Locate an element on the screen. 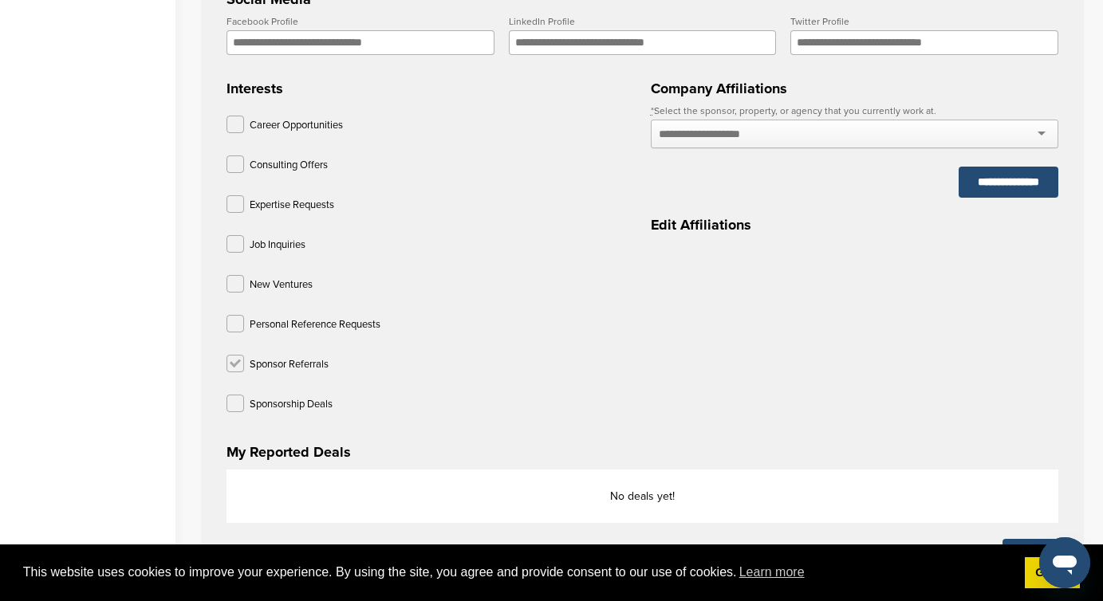 Image resolution: width=1103 pixels, height=601 pixels. p: No deals yet! is located at coordinates (642, 496).